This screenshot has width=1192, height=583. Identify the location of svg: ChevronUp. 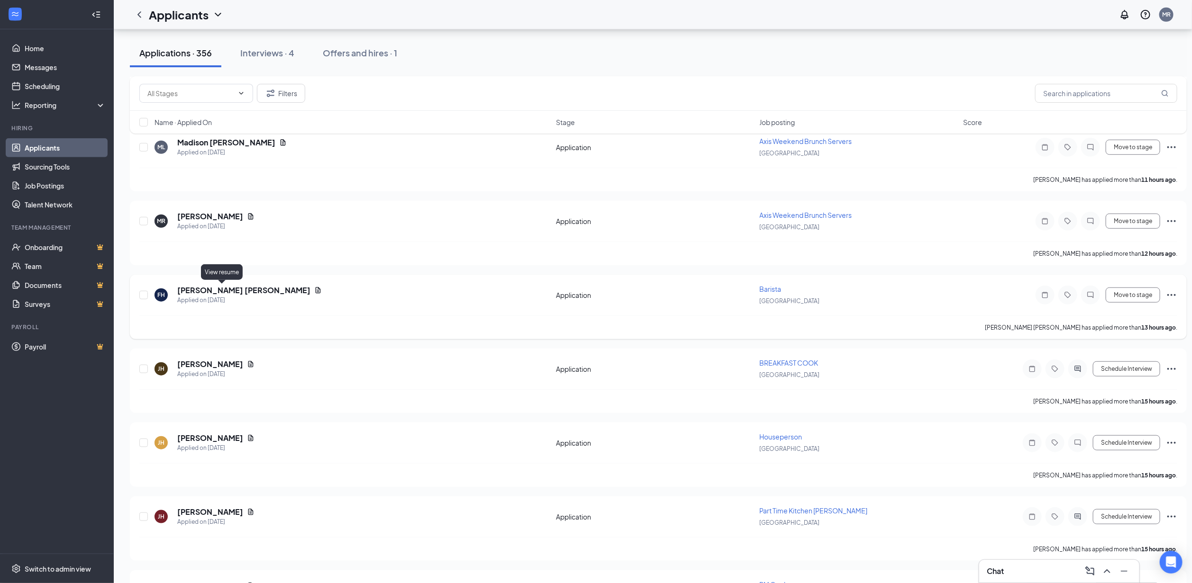
(1107, 572).